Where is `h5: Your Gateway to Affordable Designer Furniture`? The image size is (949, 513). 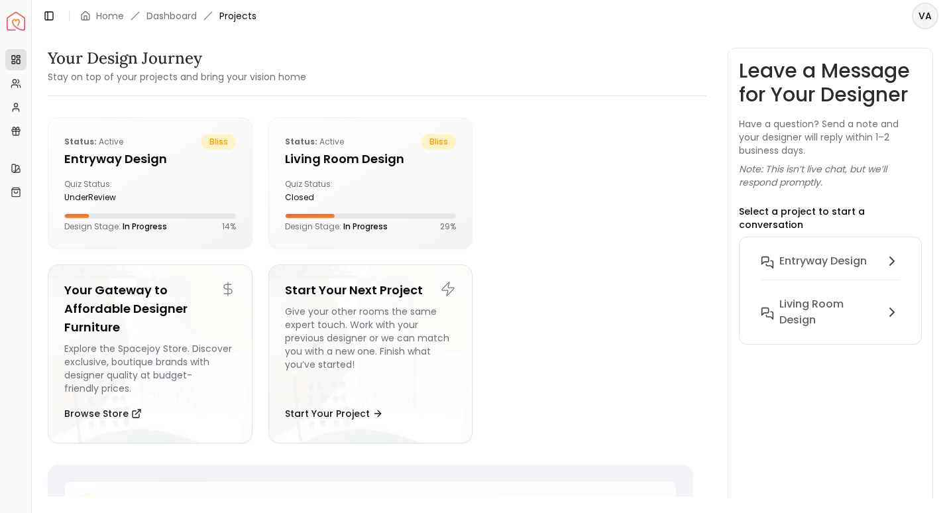 h5: Your Gateway to Affordable Designer Furniture is located at coordinates (150, 309).